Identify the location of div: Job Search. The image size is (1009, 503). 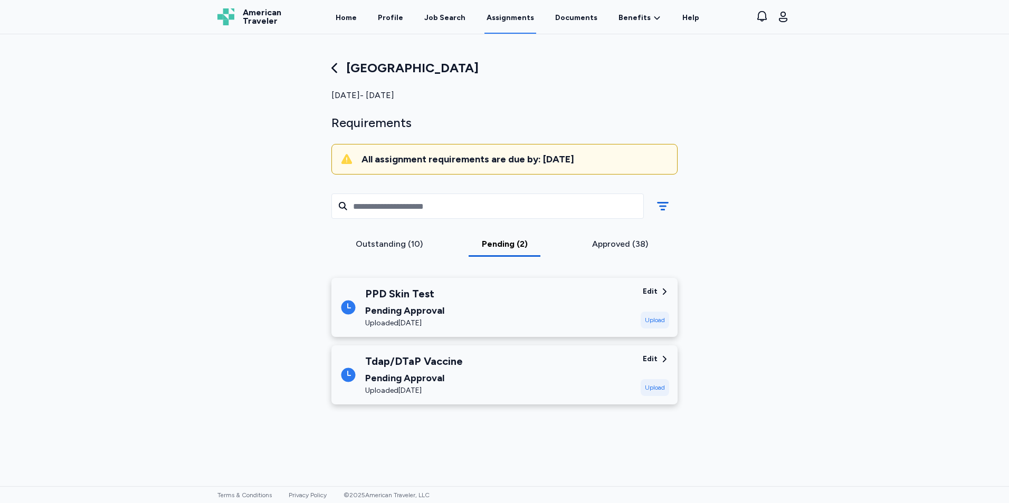
(445, 18).